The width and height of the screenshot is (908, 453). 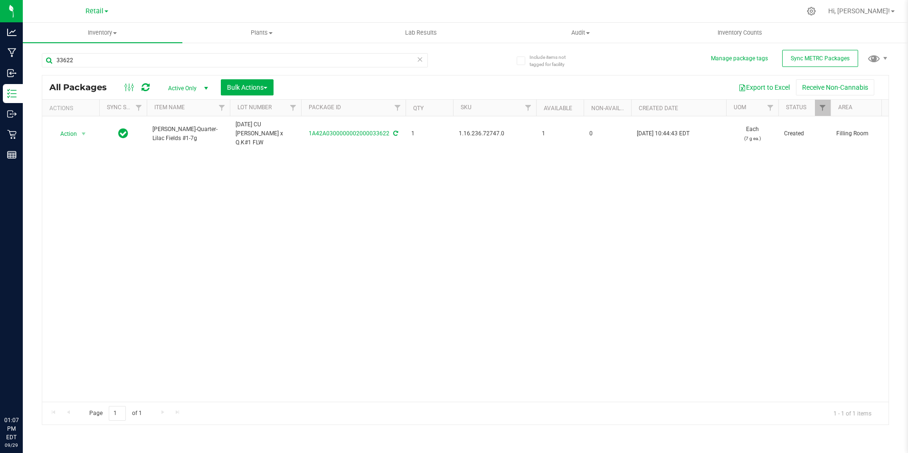 I want to click on inline-svg: Analytics, so click(x=12, y=32).